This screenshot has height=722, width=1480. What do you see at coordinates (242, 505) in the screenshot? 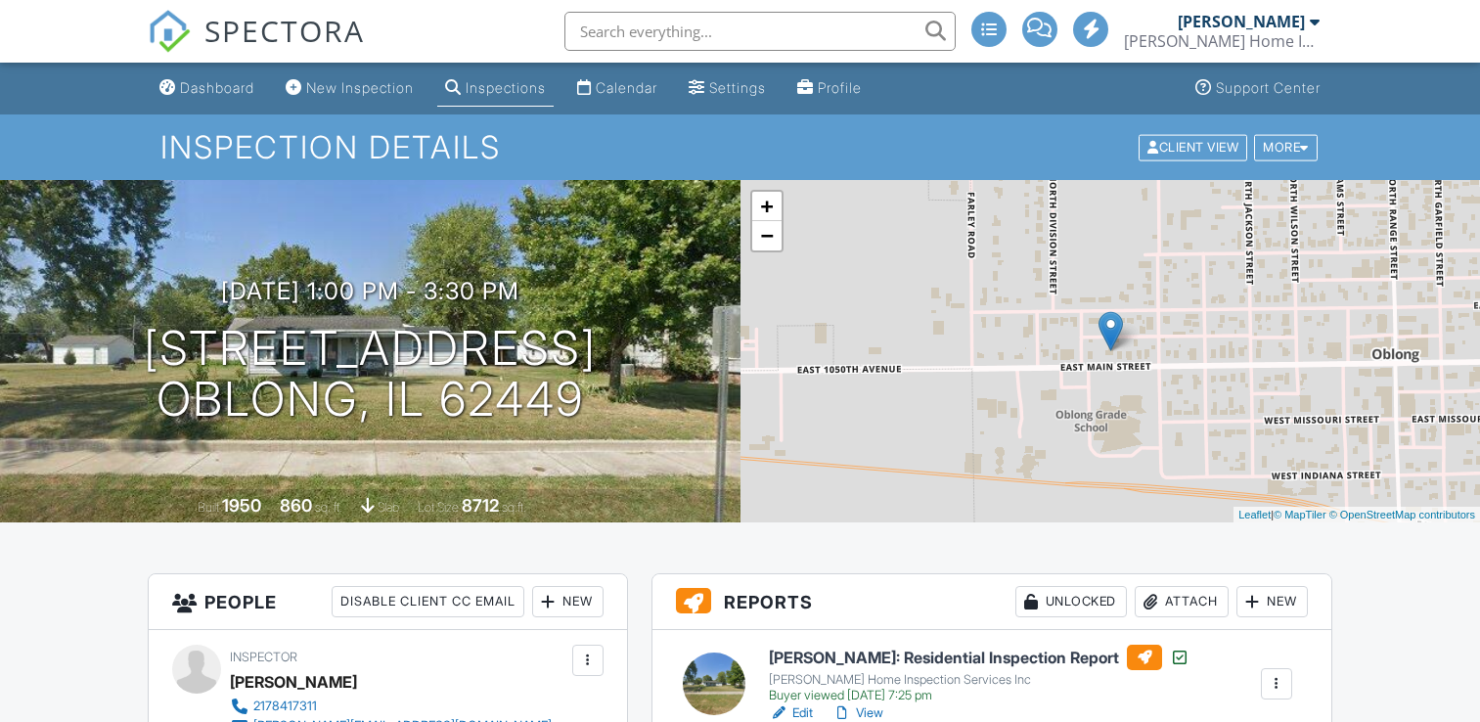
I see `div: 1950` at bounding box center [242, 505].